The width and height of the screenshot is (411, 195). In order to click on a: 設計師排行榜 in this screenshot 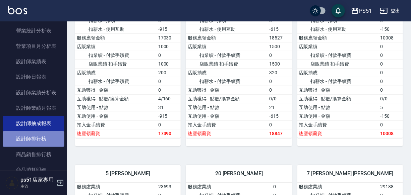, I will do `click(33, 139)`.